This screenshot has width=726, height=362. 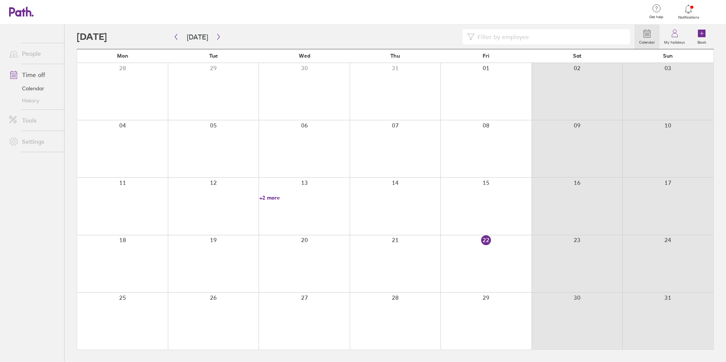 I want to click on span: Notifications, so click(x=689, y=17).